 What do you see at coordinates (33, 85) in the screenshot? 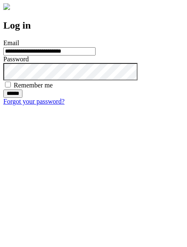
I see `label: Remember me` at bounding box center [33, 85].